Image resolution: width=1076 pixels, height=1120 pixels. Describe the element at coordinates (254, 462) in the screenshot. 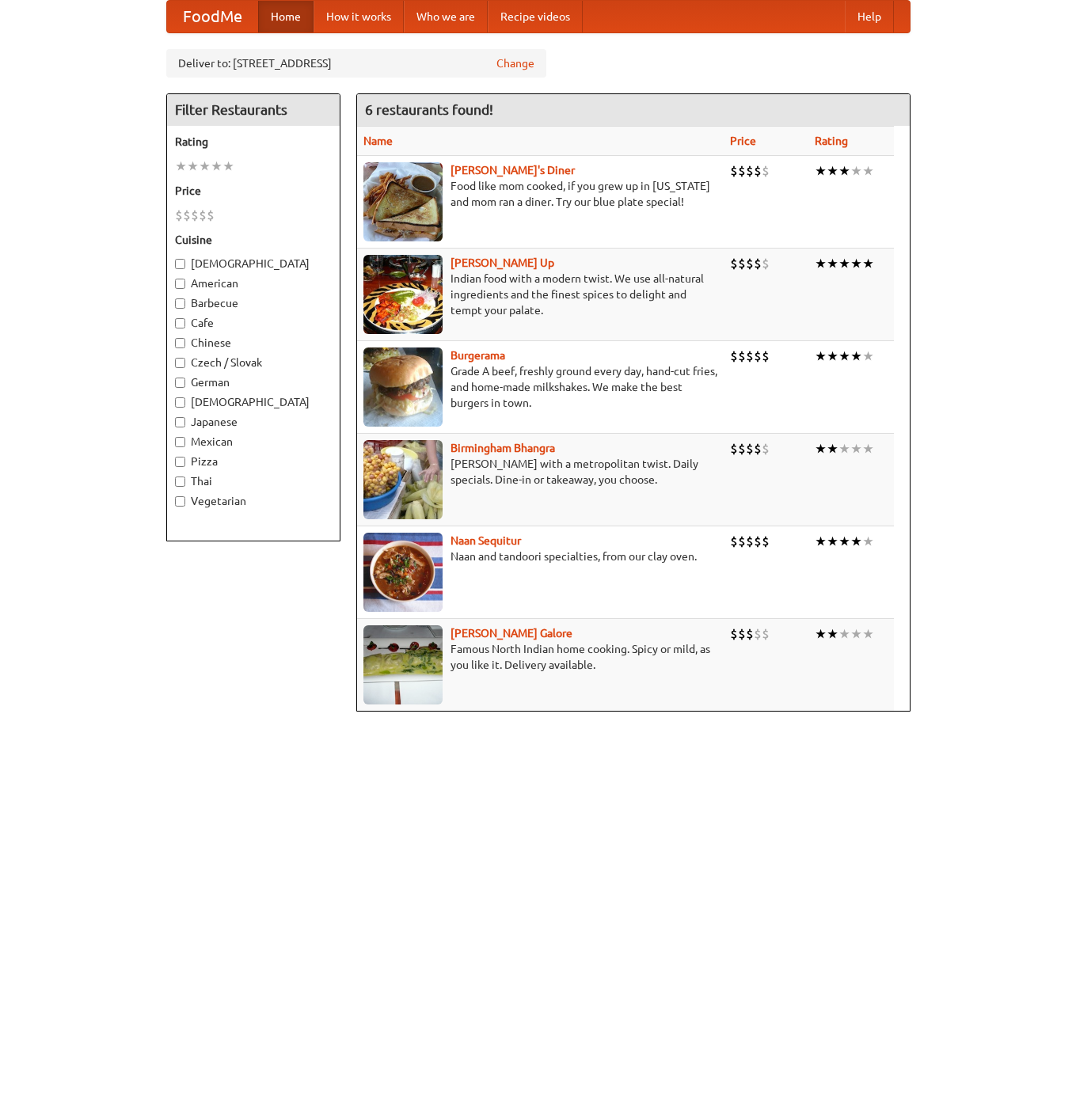

I see `label: Pizza` at that location.